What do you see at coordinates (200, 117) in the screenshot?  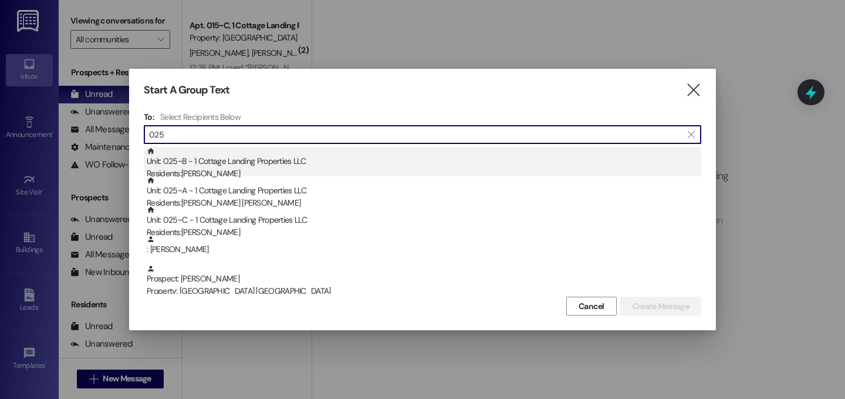 I see `h4: Select Recipients Below` at bounding box center [200, 117].